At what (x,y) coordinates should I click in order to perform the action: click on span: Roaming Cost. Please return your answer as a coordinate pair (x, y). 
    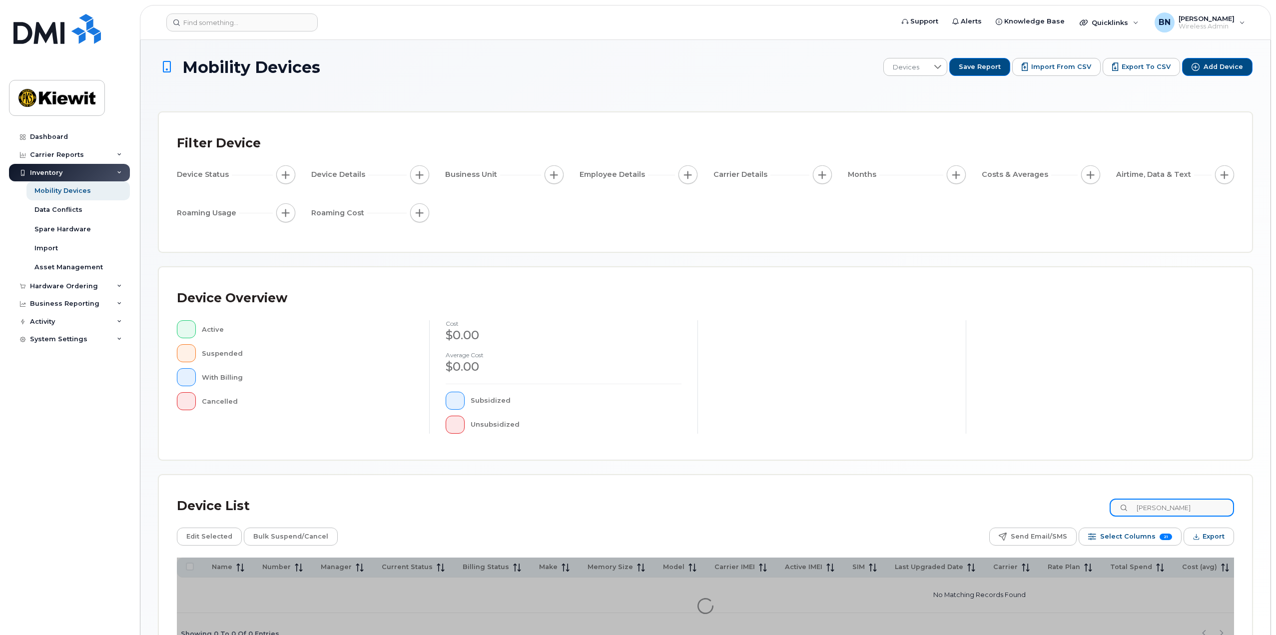
    Looking at the image, I should click on (339, 213).